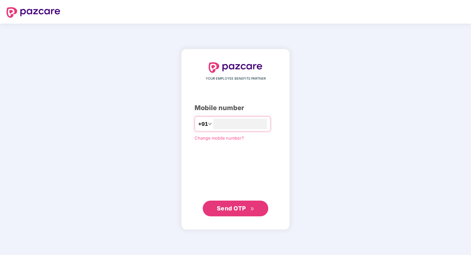 The image size is (471, 255). What do you see at coordinates (210, 124) in the screenshot?
I see `span: down` at bounding box center [210, 124].